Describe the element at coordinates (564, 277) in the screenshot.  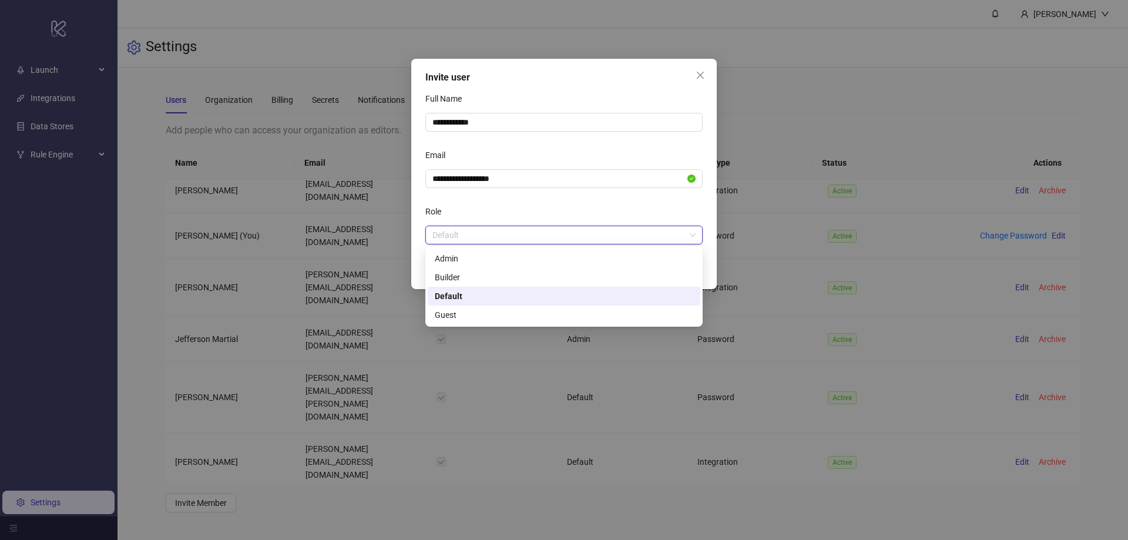
I see `div: Builder` at that location.